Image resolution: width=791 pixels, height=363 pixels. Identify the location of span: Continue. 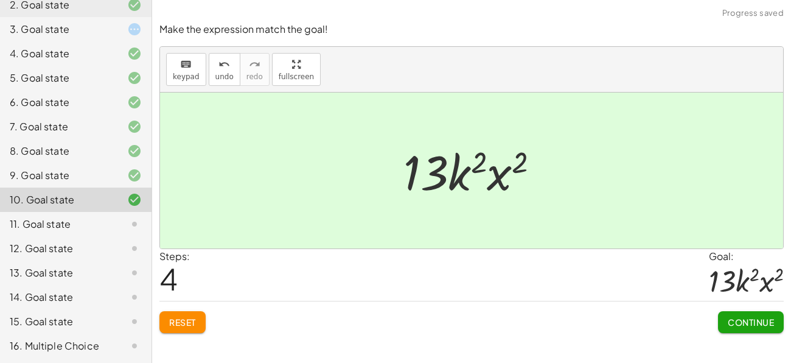
(751, 322).